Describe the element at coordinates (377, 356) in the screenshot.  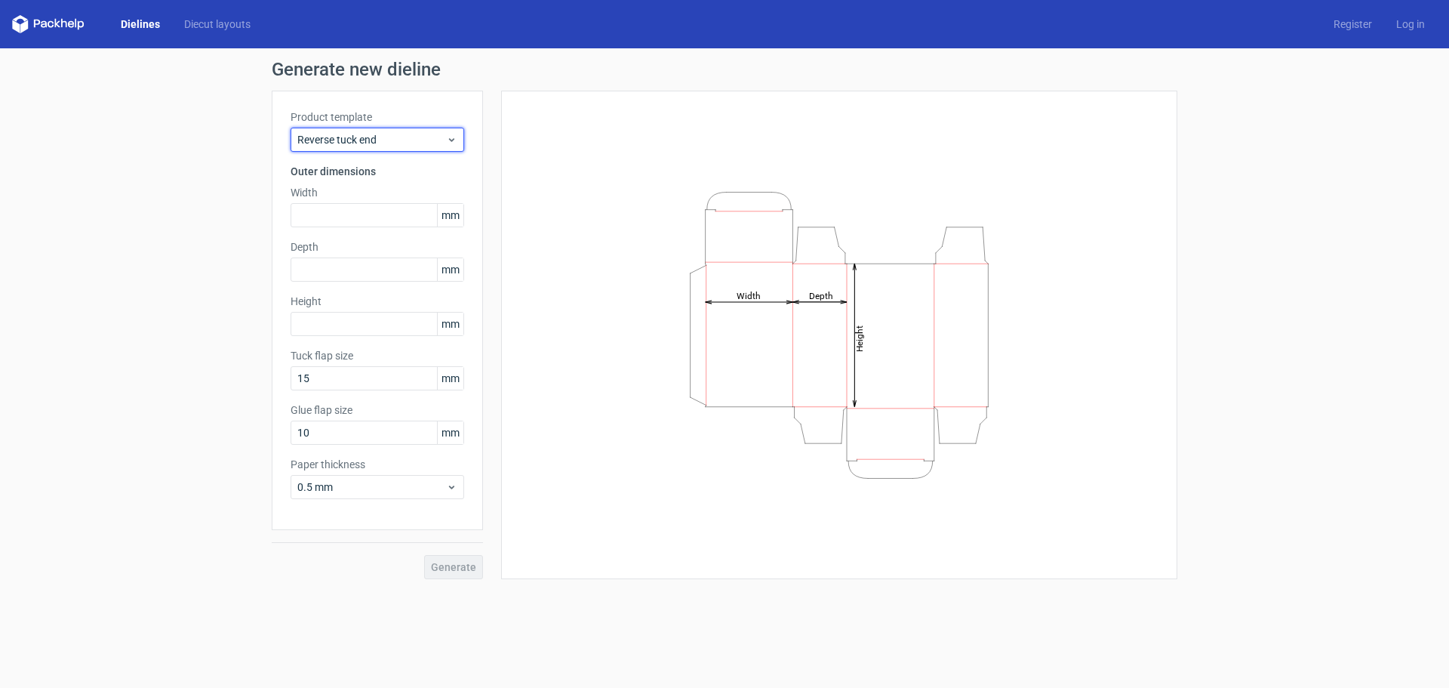
I see `label: Tuck flap size` at that location.